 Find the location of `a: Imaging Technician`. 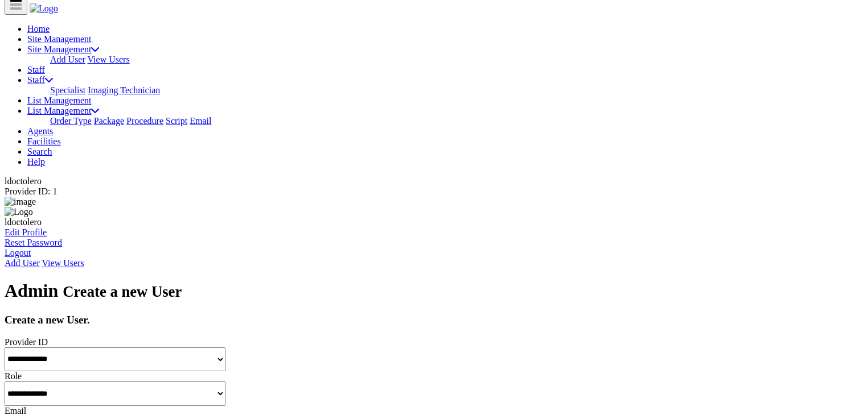

a: Imaging Technician is located at coordinates (123, 90).